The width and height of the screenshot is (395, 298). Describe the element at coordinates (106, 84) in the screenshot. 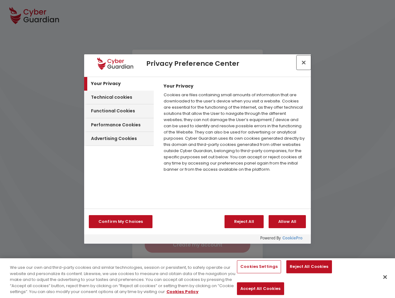

I see `h3: Your Privacy` at that location.